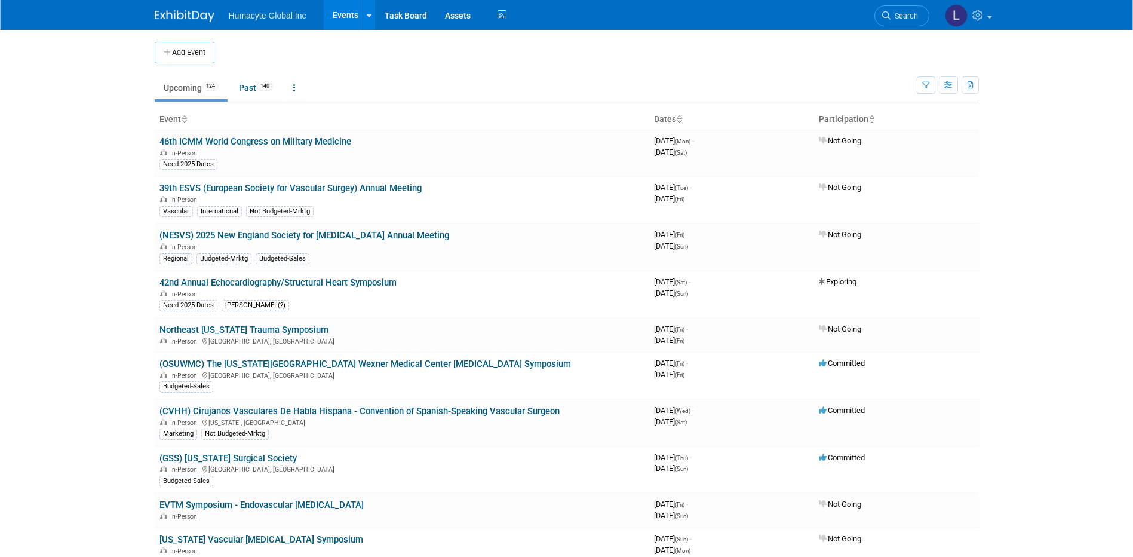 The height and width of the screenshot is (557, 1133). I want to click on div: Regional, so click(176, 259).